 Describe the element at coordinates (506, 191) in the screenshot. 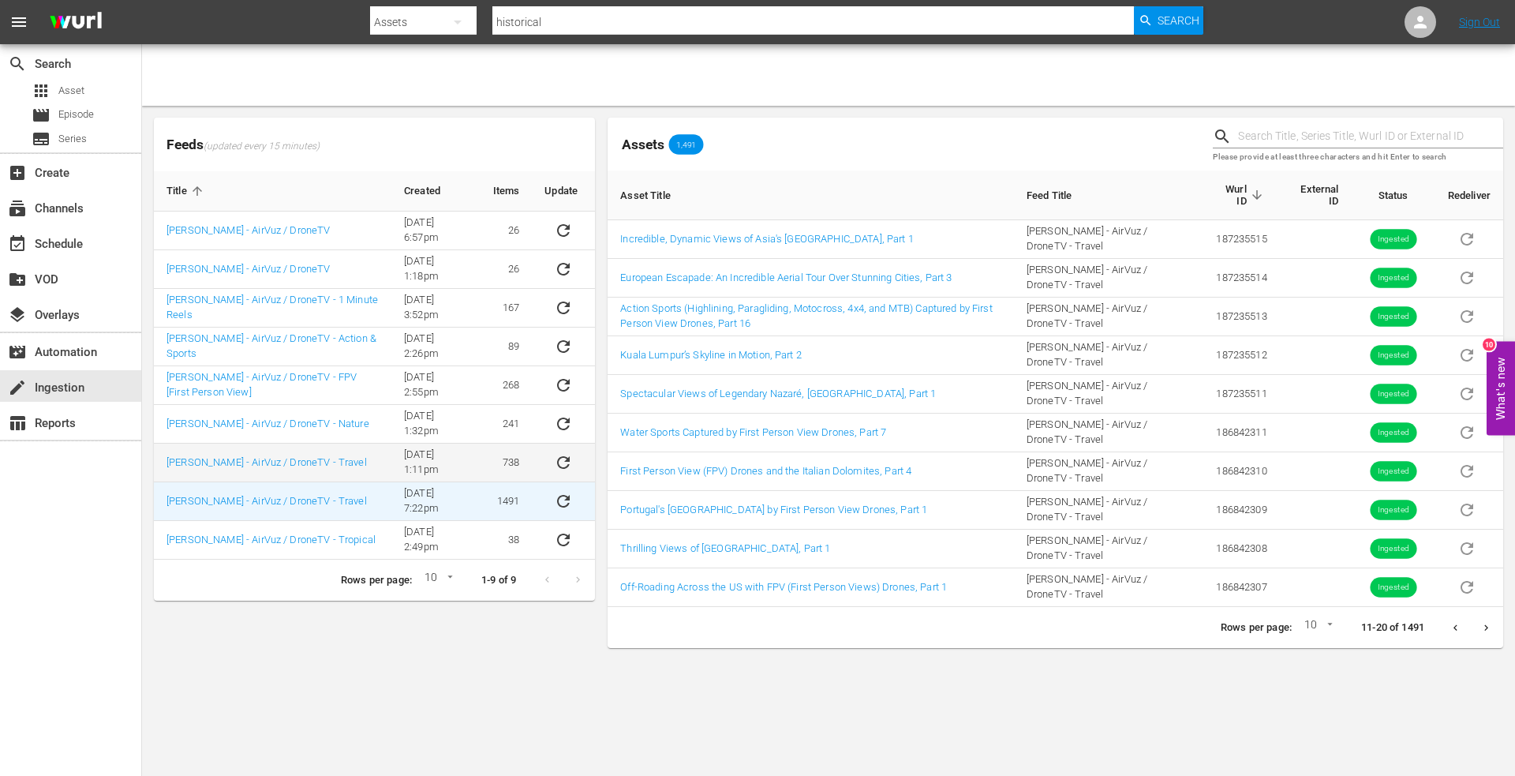

I see `th: Items` at that location.